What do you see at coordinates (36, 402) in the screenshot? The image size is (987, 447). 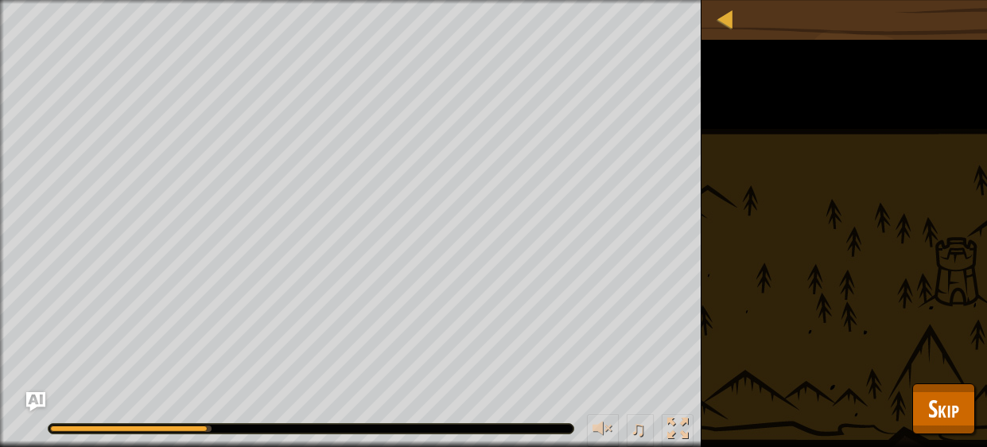 I see `button: Ask AI` at bounding box center [36, 402].